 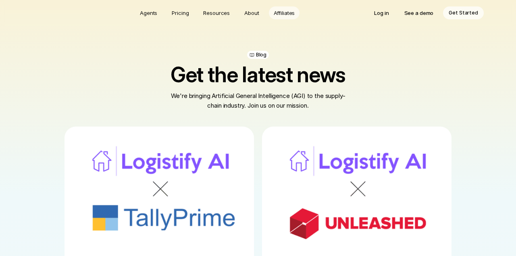 I want to click on a: Agents, so click(x=148, y=13).